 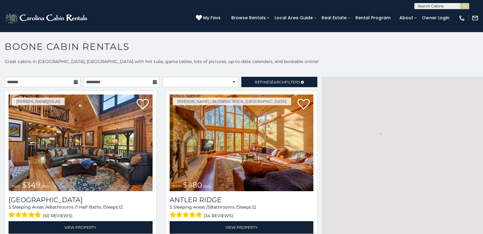 I want to click on img: Diamond Creek Lodge, so click(x=81, y=143).